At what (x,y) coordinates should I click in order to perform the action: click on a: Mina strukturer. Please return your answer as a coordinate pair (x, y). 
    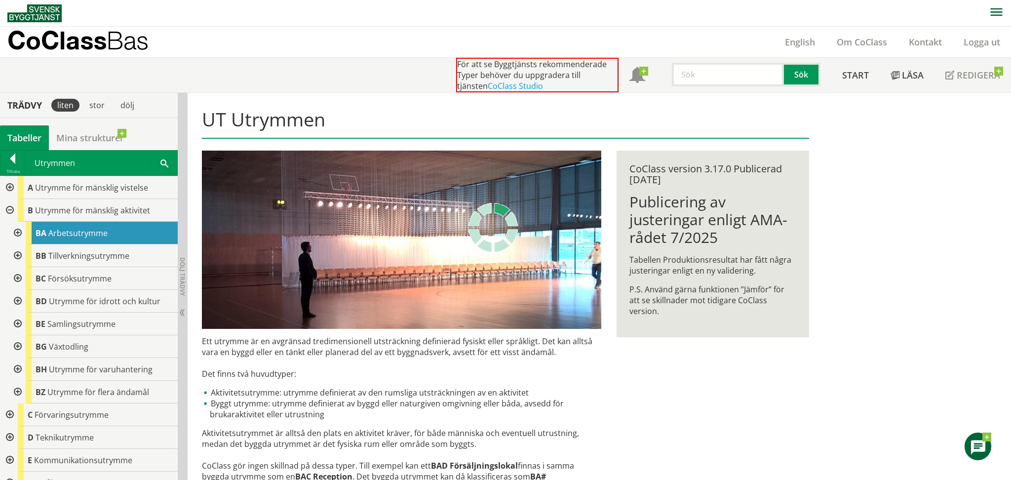
    Looking at the image, I should click on (90, 138).